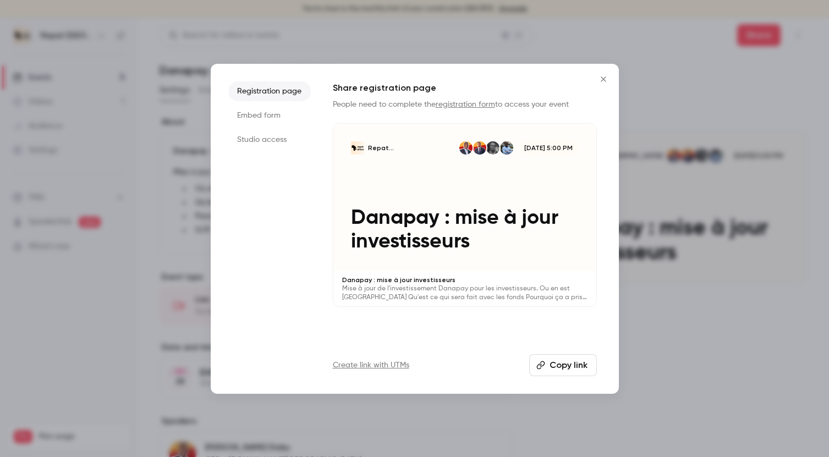 This screenshot has height=457, width=829. What do you see at coordinates (465, 88) in the screenshot?
I see `h1: Share registration page` at bounding box center [465, 88].